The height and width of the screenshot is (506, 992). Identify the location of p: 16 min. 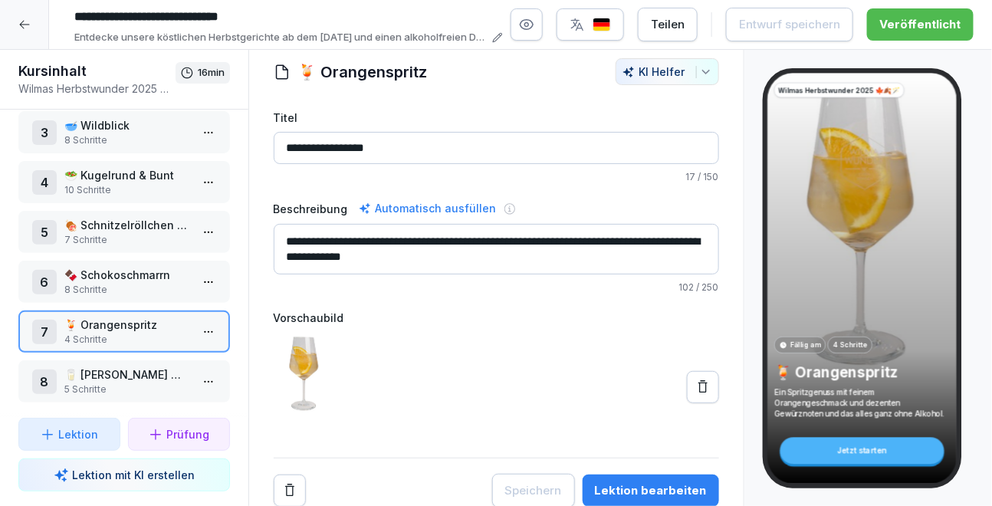
(212, 73).